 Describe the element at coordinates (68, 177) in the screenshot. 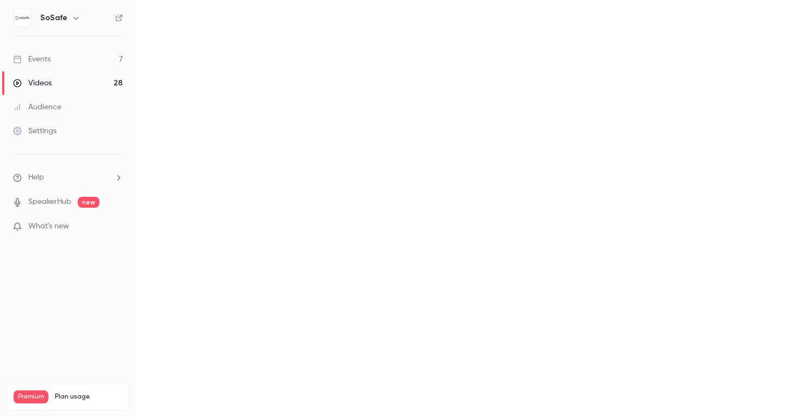

I see `li: help-dropdown-opener` at that location.